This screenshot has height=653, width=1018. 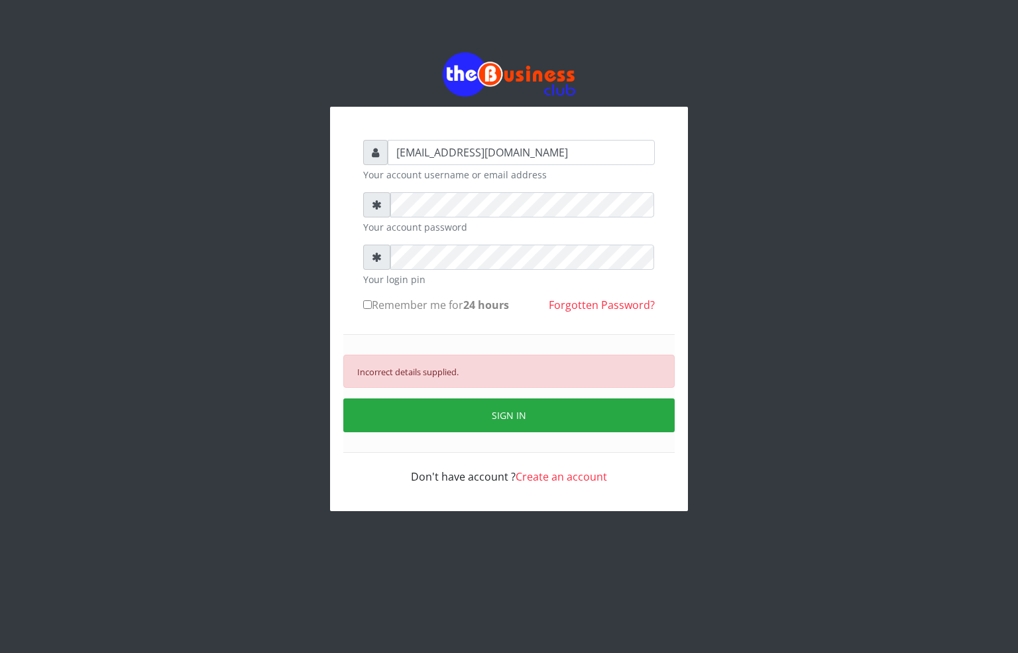 I want to click on a: Forgotten Password?, so click(x=602, y=305).